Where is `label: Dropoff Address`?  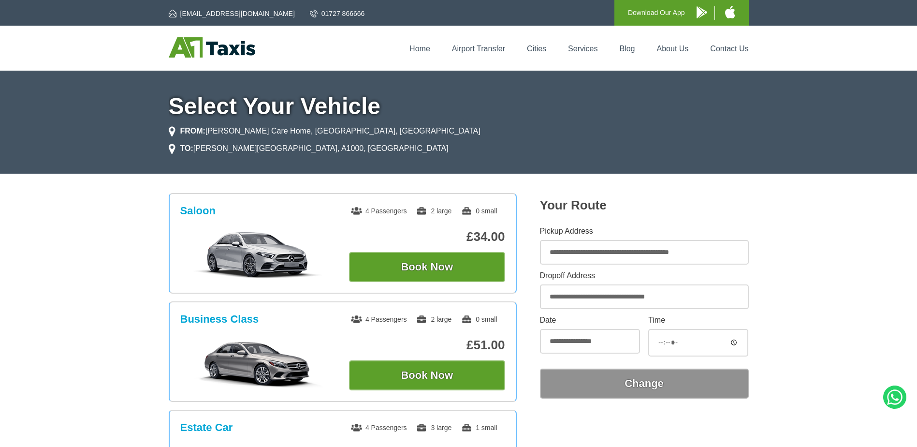
label: Dropoff Address is located at coordinates (645, 276).